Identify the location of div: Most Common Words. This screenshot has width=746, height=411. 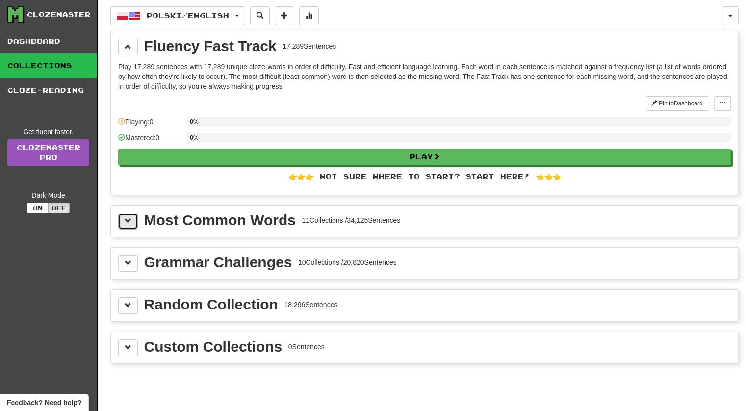
(220, 220).